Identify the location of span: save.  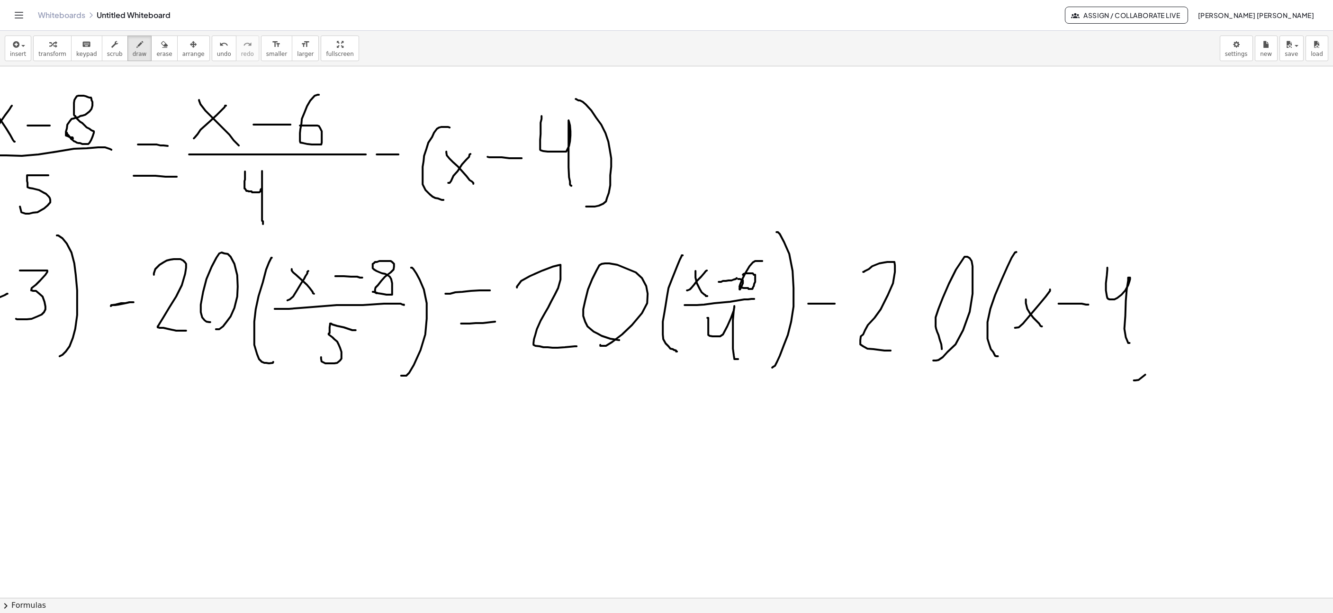
(1292, 54).